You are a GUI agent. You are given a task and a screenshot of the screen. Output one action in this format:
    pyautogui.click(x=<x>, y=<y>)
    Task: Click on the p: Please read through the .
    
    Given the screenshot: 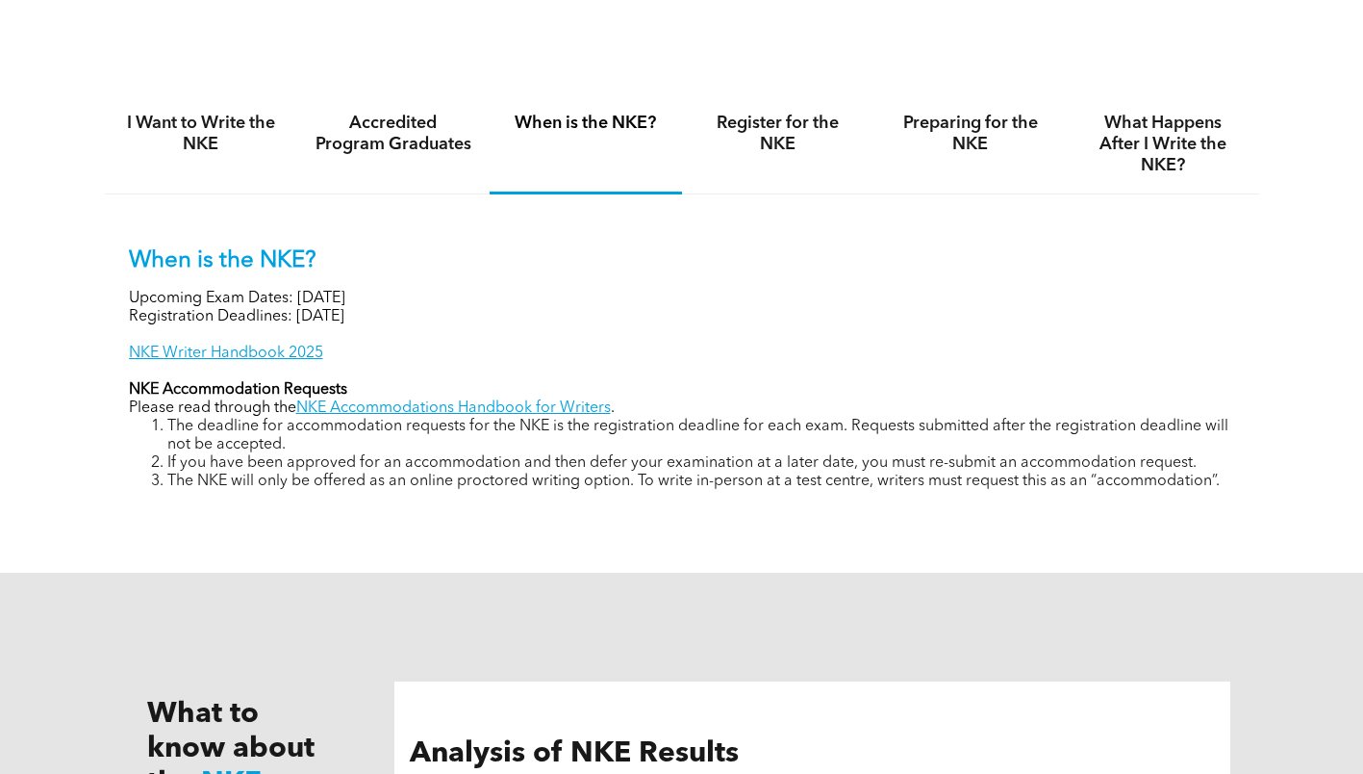 What is the action you would take?
    pyautogui.click(x=682, y=408)
    